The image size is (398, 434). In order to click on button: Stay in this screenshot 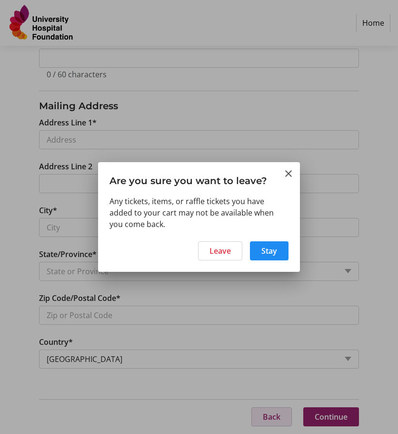, I will do `click(269, 251)`.